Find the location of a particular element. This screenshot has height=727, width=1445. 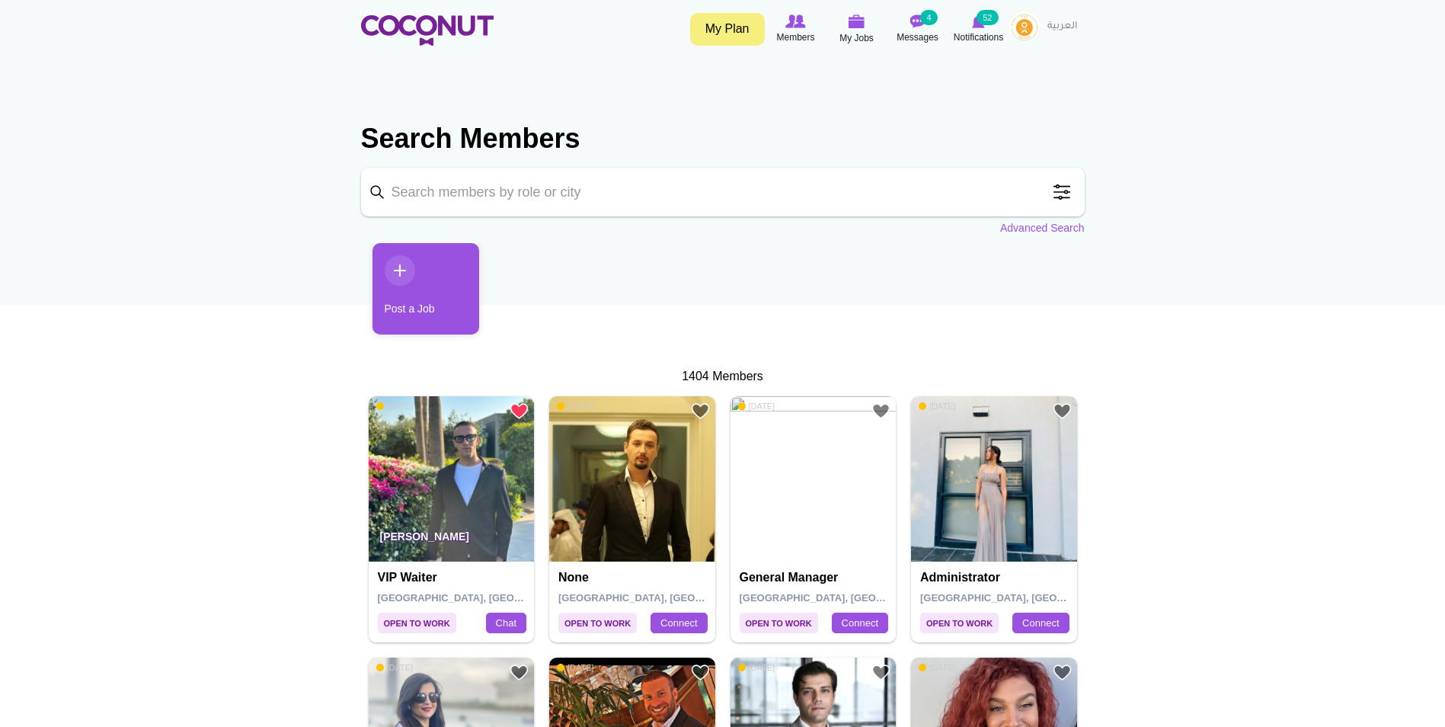

img: Notifications is located at coordinates (978, 21).